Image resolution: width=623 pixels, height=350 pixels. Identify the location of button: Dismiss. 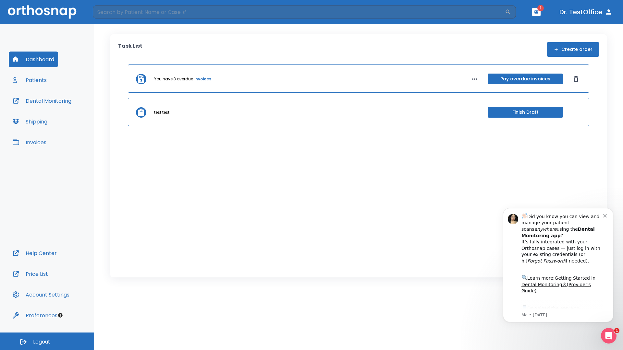
(576, 79).